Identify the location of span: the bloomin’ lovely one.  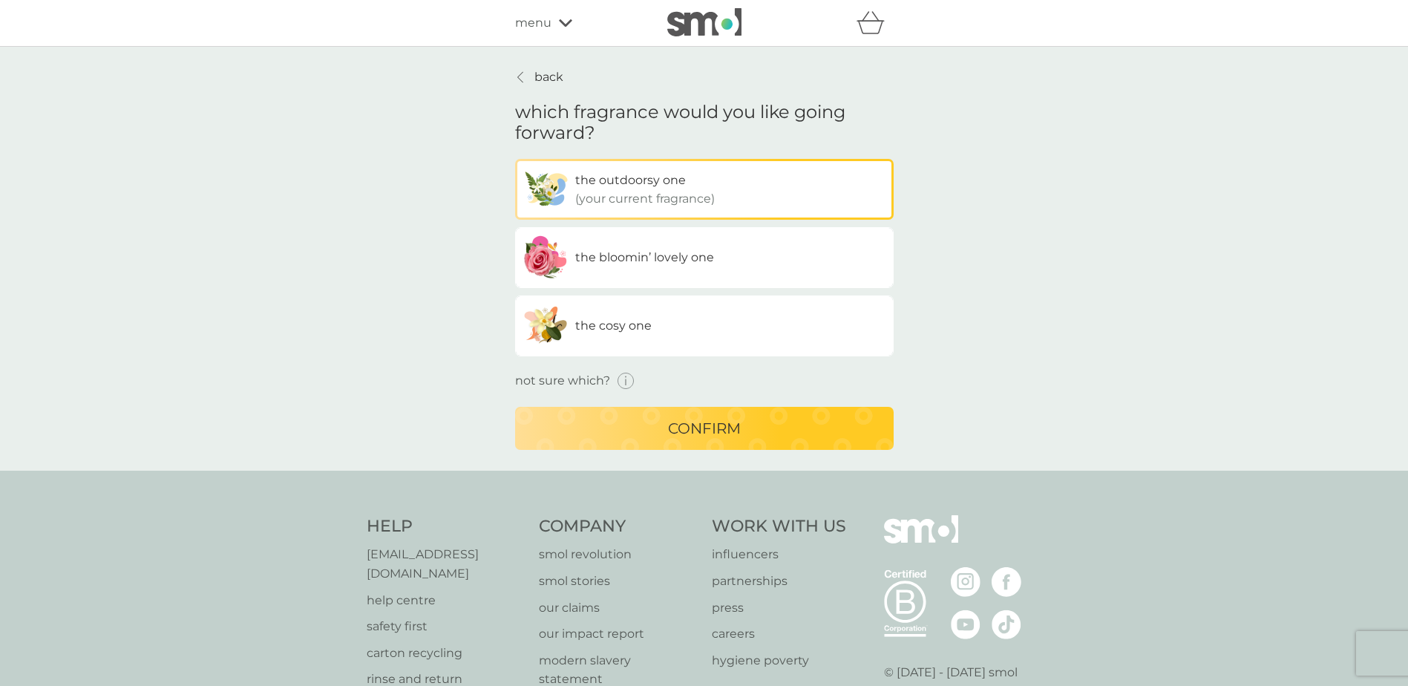
(644, 257).